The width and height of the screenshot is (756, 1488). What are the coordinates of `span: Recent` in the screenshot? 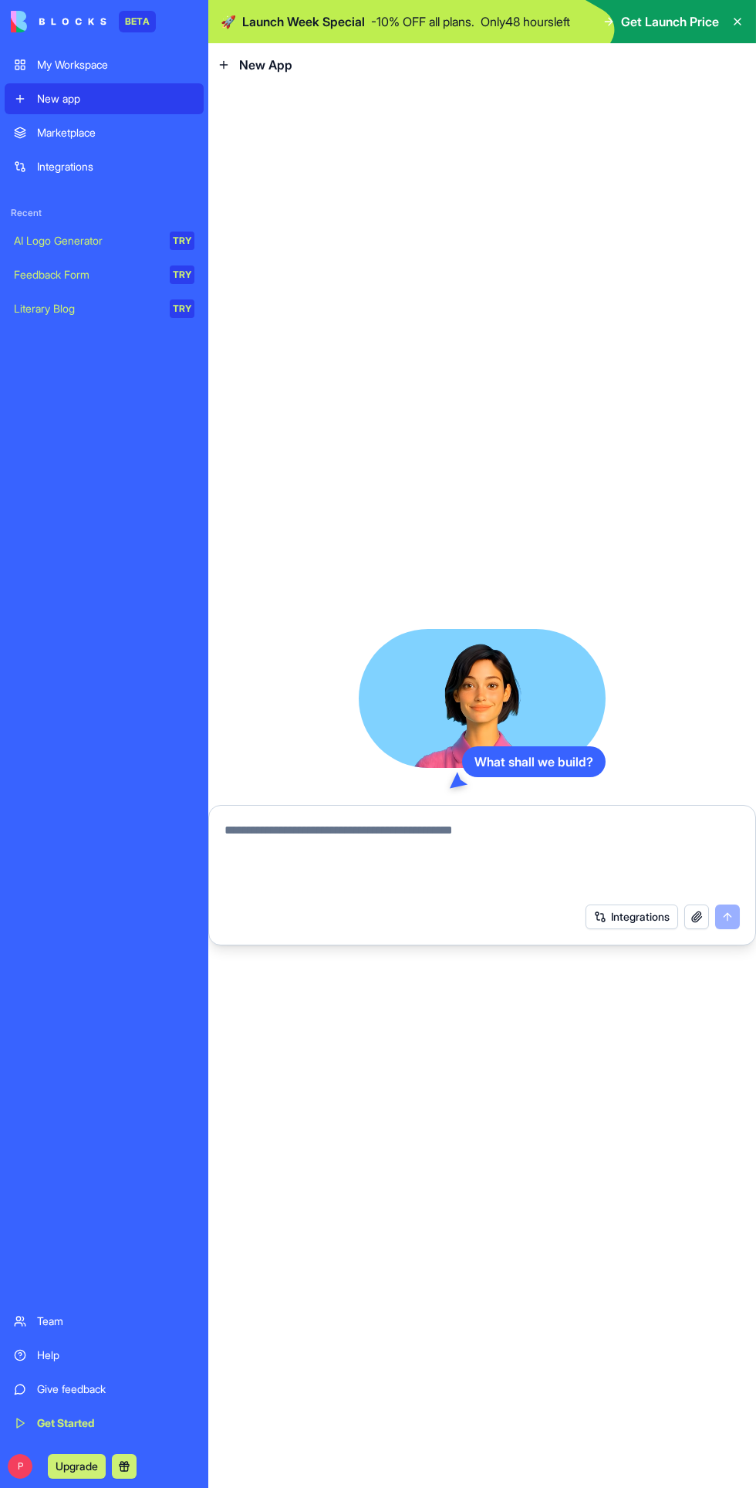 It's located at (104, 213).